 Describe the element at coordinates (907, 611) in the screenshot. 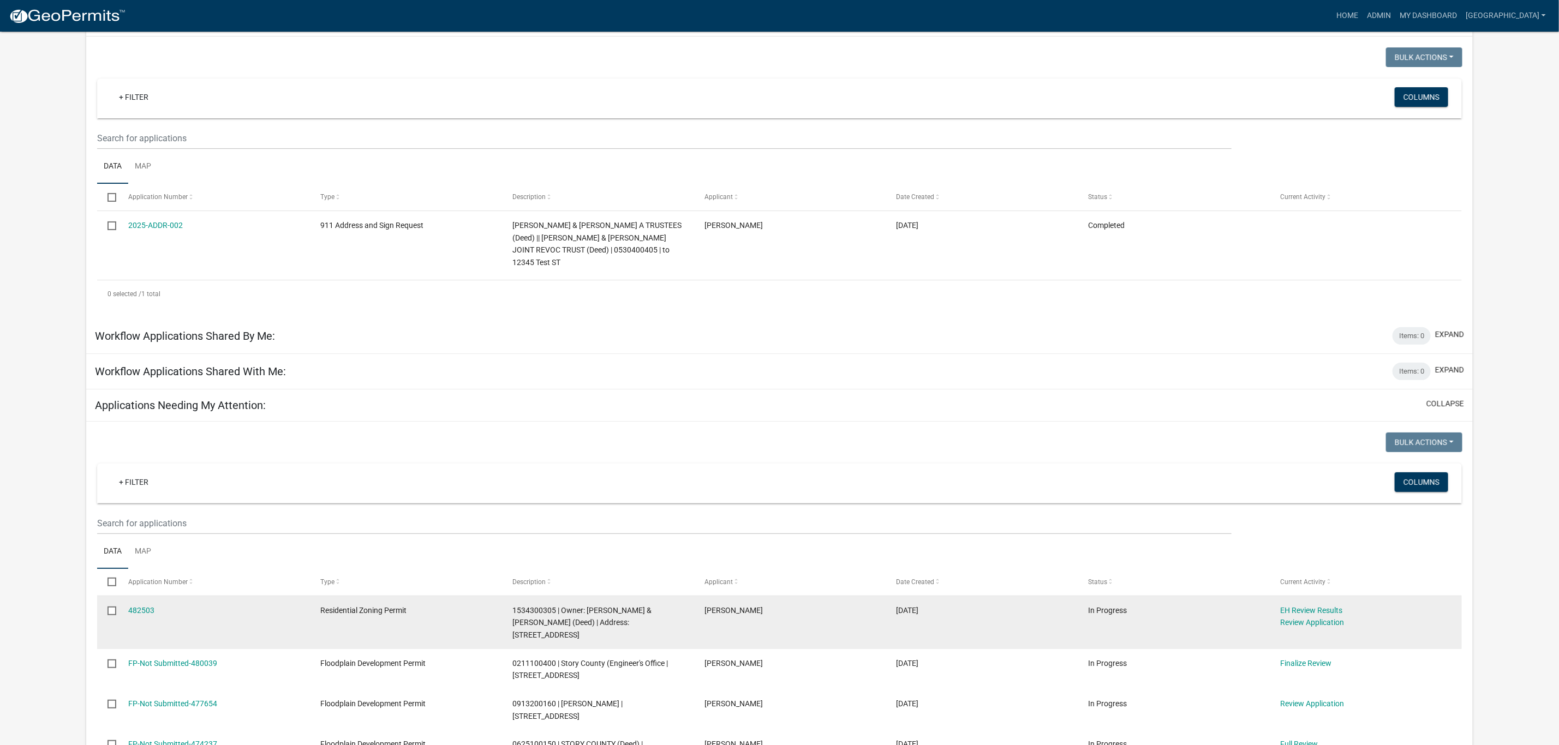

I see `span: 09/23/2025` at that location.